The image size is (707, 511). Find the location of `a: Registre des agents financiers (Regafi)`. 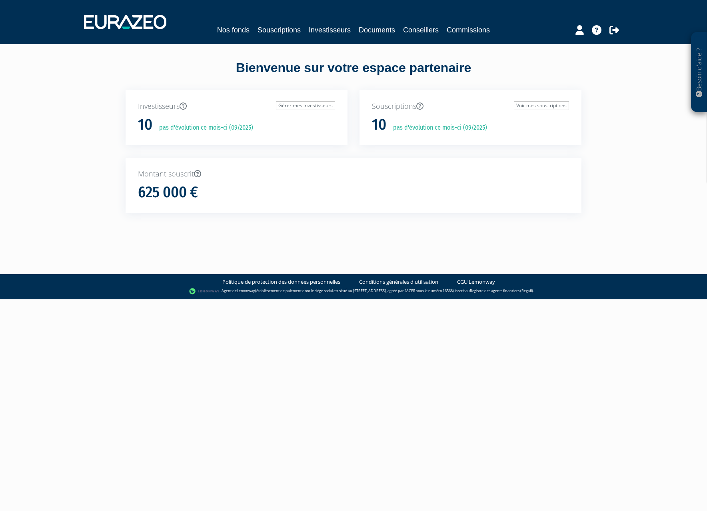

a: Registre des agents financiers (Regafi) is located at coordinates (501, 290).